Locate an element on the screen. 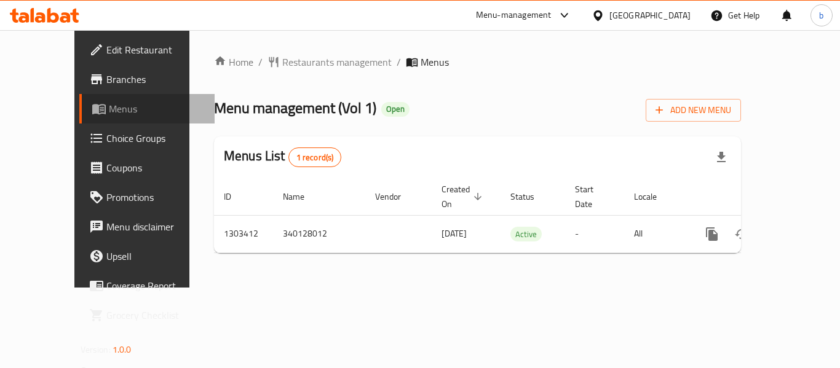  span: b is located at coordinates (821, 15).